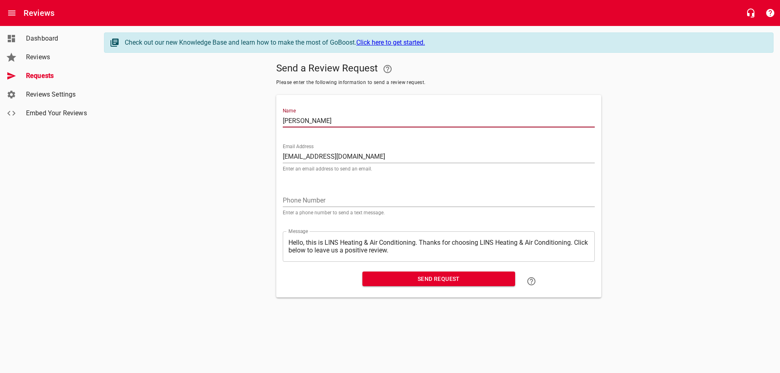  Describe the element at coordinates (439, 247) in the screenshot. I see `textarea: Hello, this is LINS Heating & Air Conditioning. Thanks for choosing LINS Heating & Air Conditioni...` at that location.